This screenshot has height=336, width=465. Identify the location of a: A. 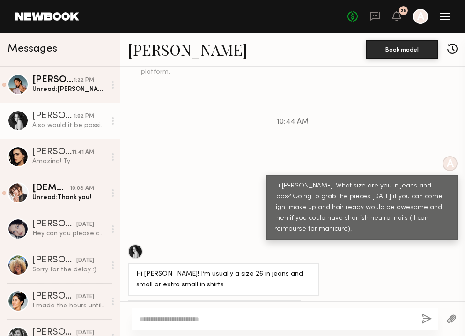
(421, 16).